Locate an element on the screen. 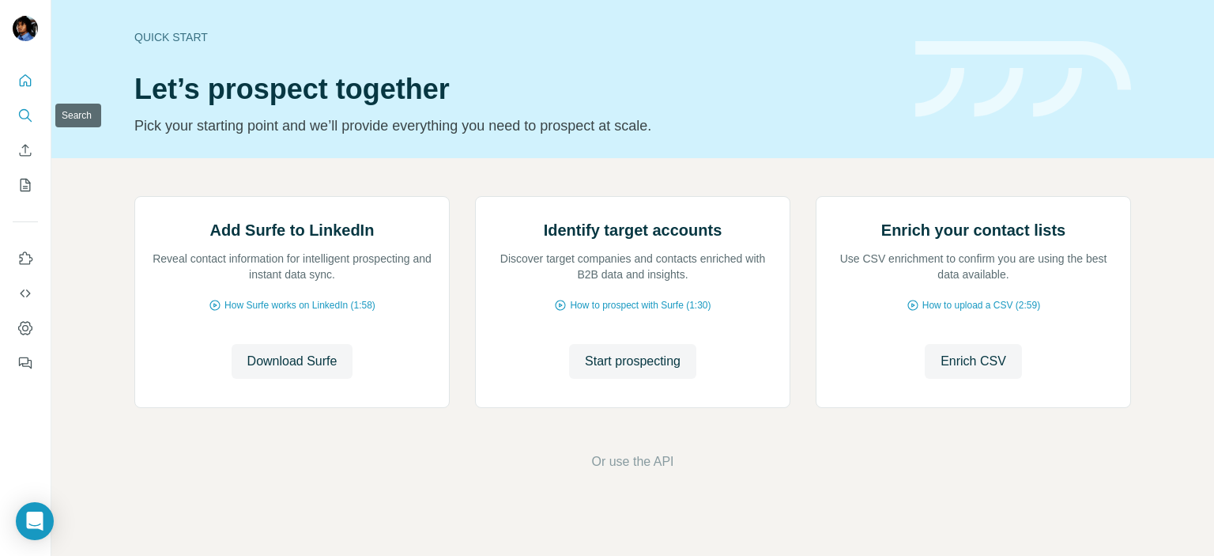 The width and height of the screenshot is (1214, 556). span: Or use the API is located at coordinates (632, 462).